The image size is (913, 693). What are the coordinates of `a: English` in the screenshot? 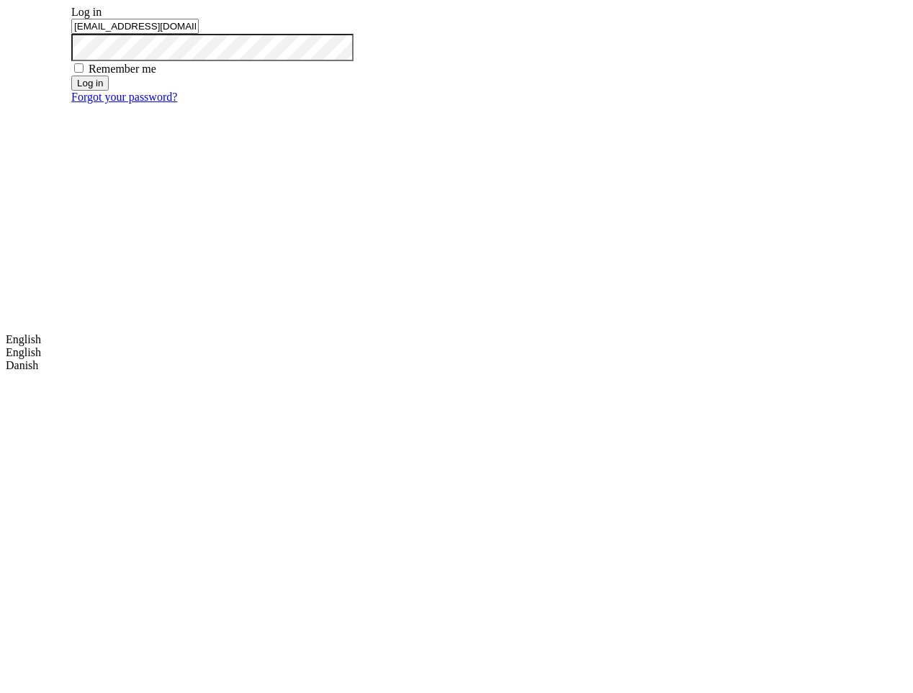 It's located at (23, 352).